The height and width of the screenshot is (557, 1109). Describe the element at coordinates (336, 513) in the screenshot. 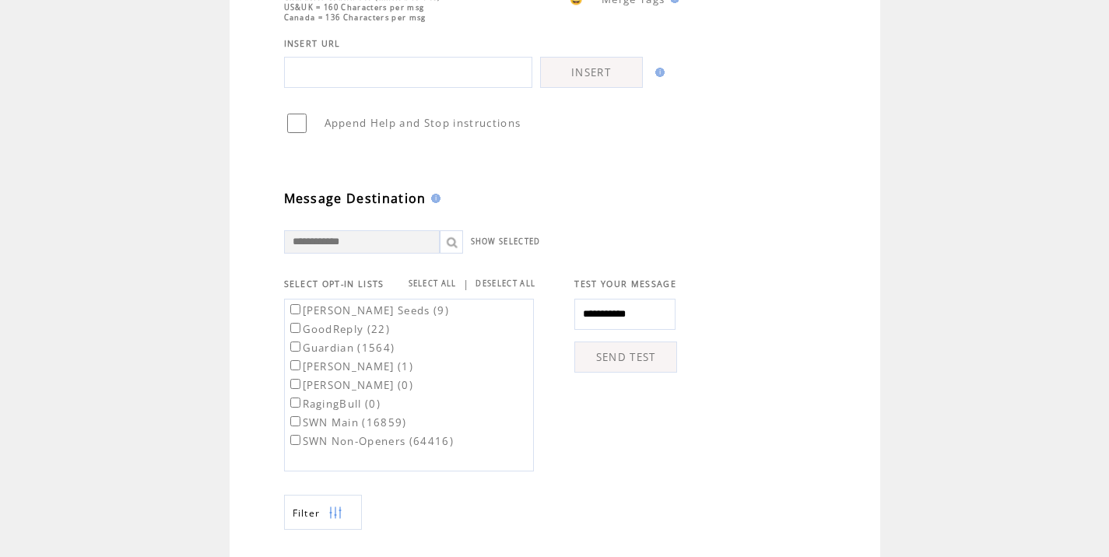

I see `img: filters.png` at that location.